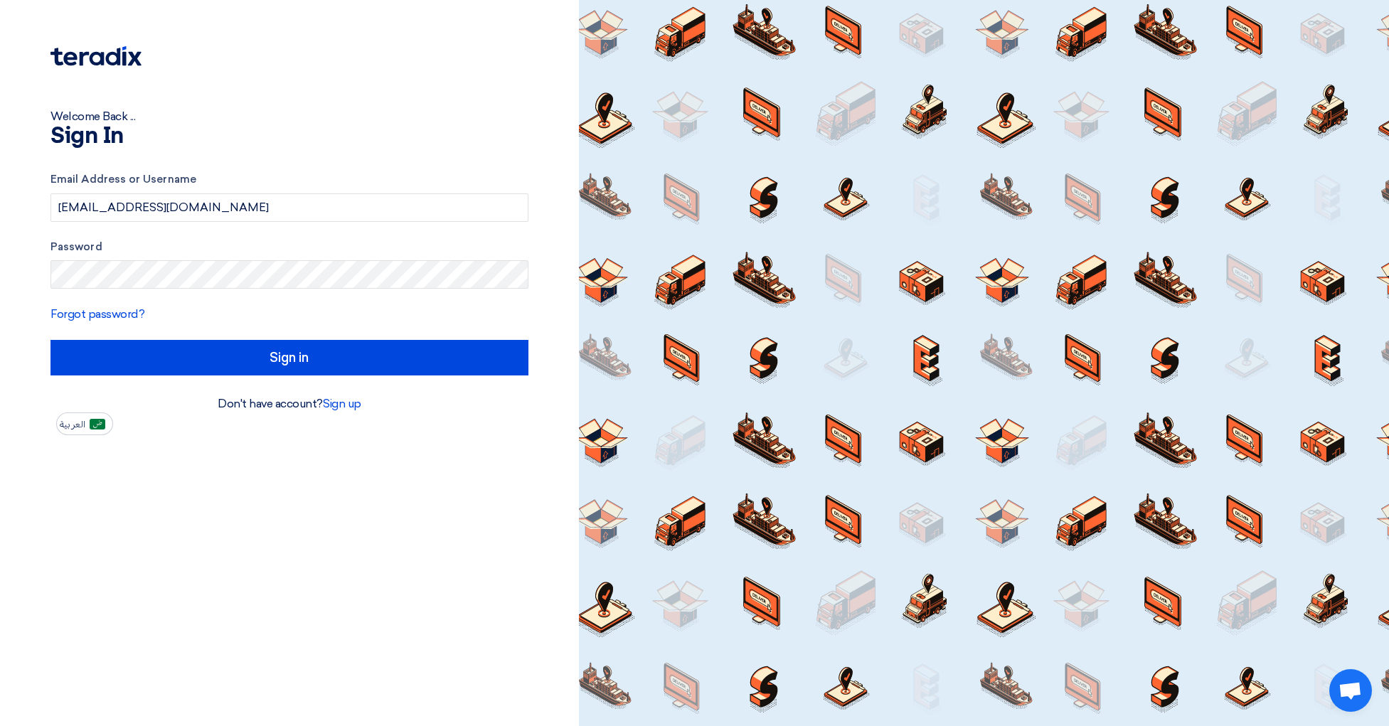  What do you see at coordinates (97, 424) in the screenshot?
I see `img: ar-AR.png` at bounding box center [97, 424].